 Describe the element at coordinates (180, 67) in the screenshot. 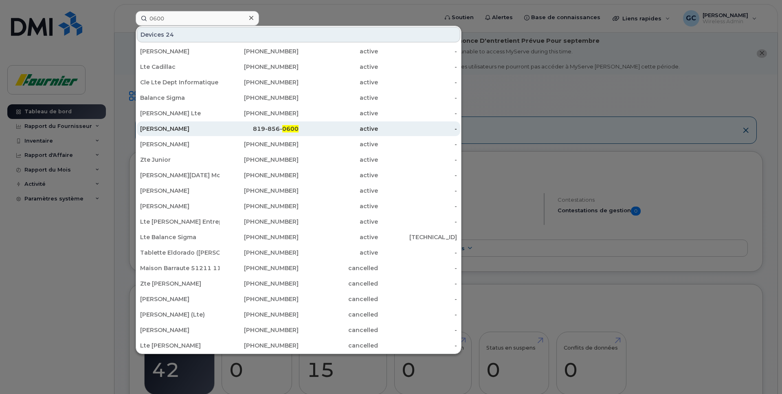

I see `div: Lte Cadillac` at that location.